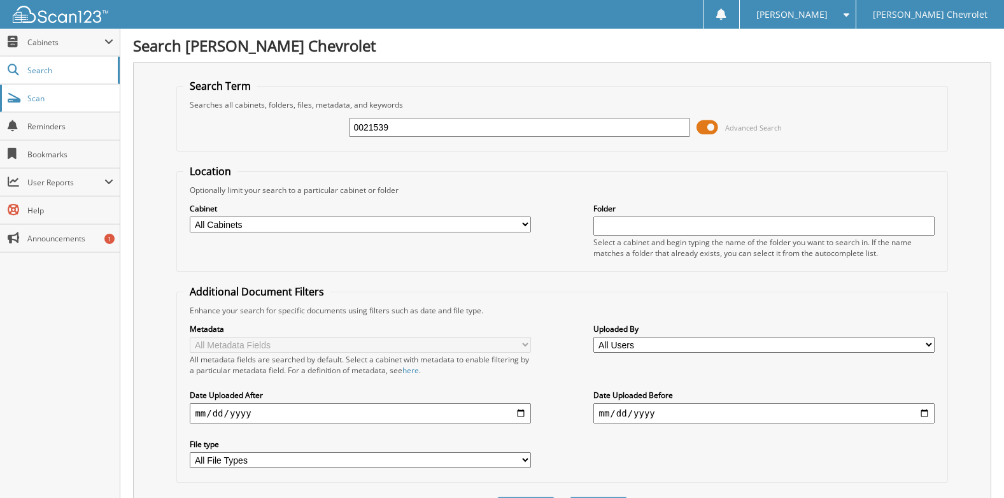  I want to click on legend: Search Term, so click(220, 86).